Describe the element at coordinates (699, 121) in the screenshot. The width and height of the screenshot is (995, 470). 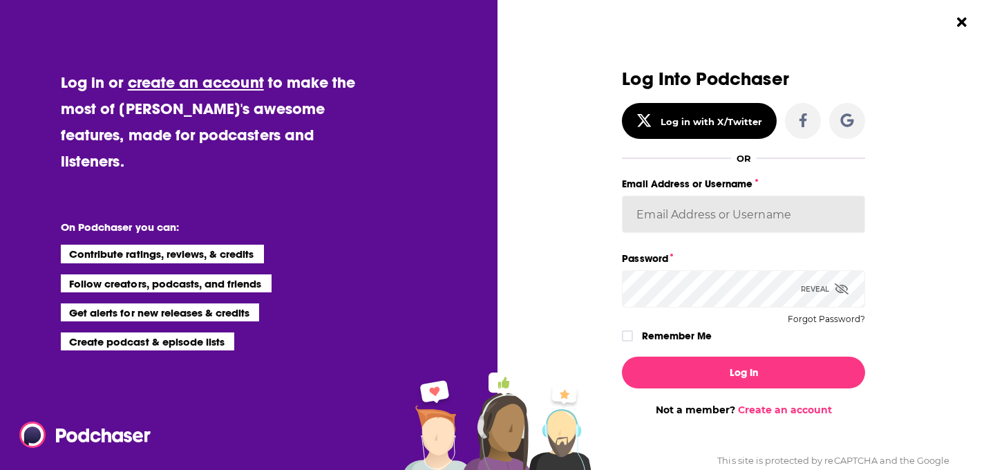
I see `button: Log in with X/Twitter` at that location.